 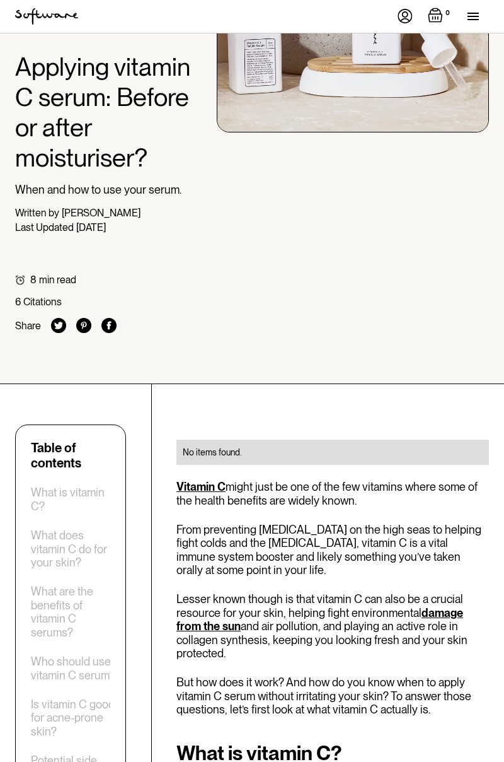 What do you see at coordinates (448, 13) in the screenshot?
I see `div: 0` at bounding box center [448, 13].